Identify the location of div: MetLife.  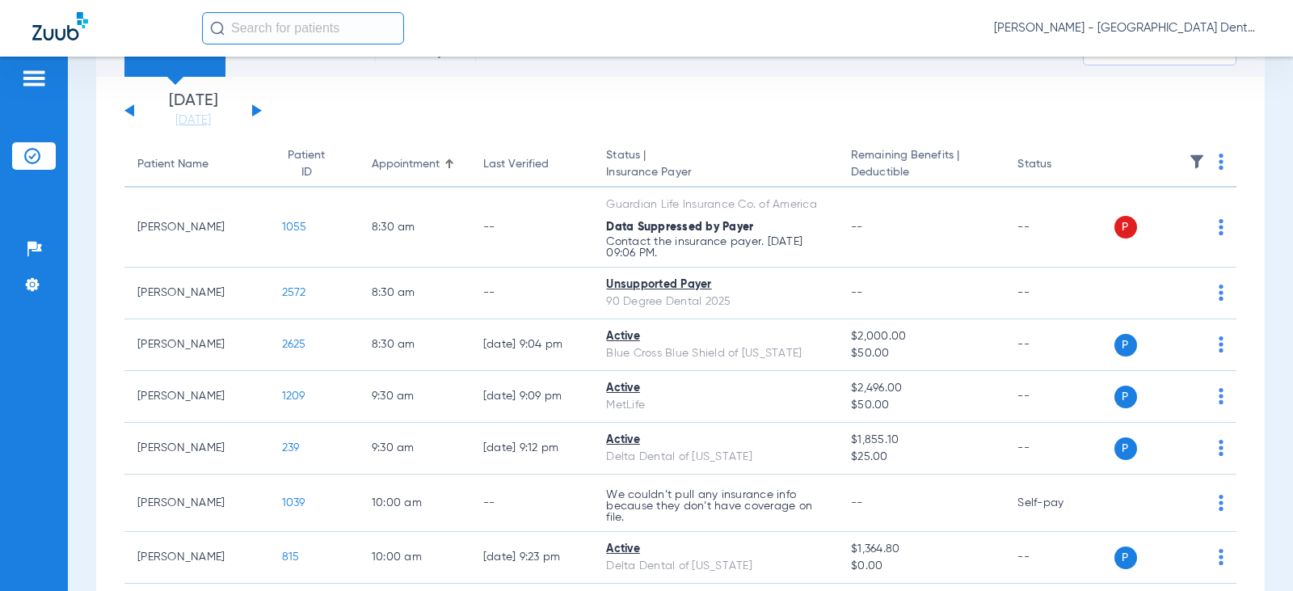
(715, 405).